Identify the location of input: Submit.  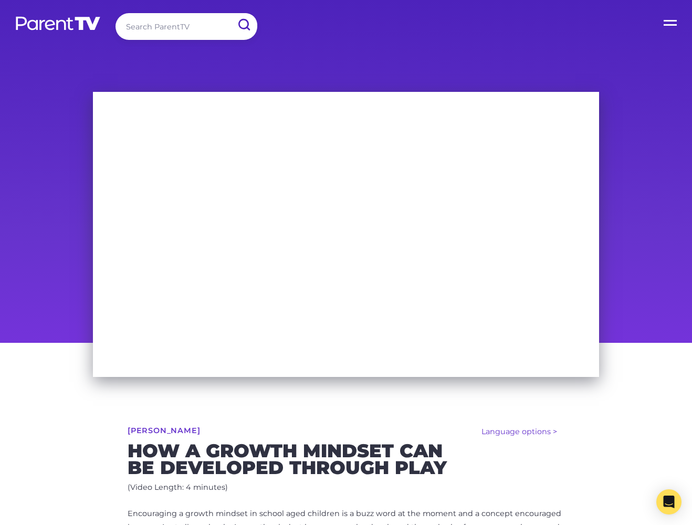
(244, 25).